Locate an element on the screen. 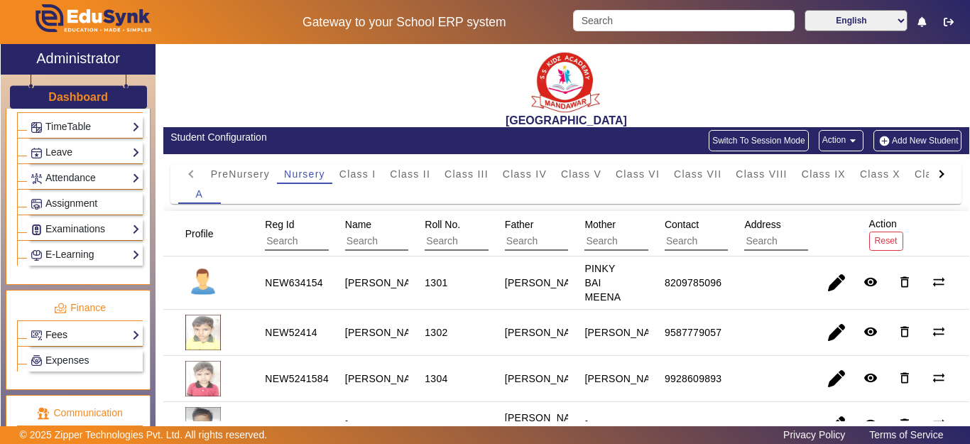  div: Profile is located at coordinates (206, 234).